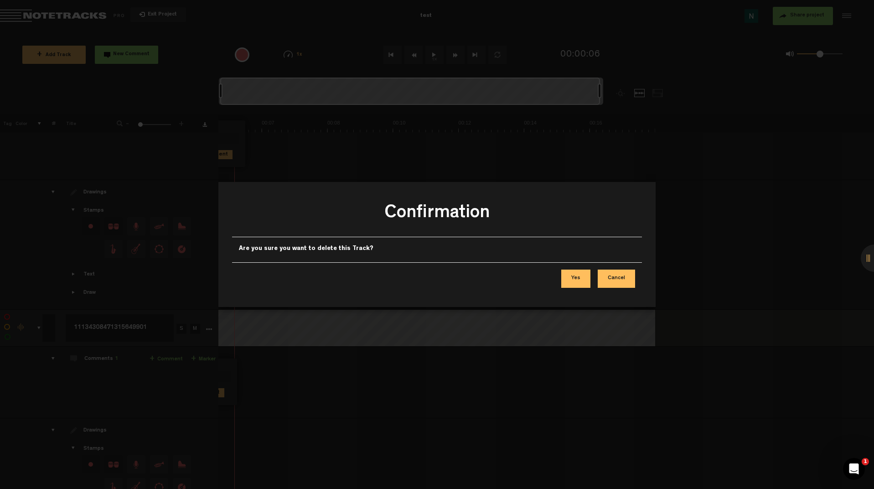 This screenshot has height=489, width=874. Describe the element at coordinates (576, 279) in the screenshot. I see `button: Yes` at that location.